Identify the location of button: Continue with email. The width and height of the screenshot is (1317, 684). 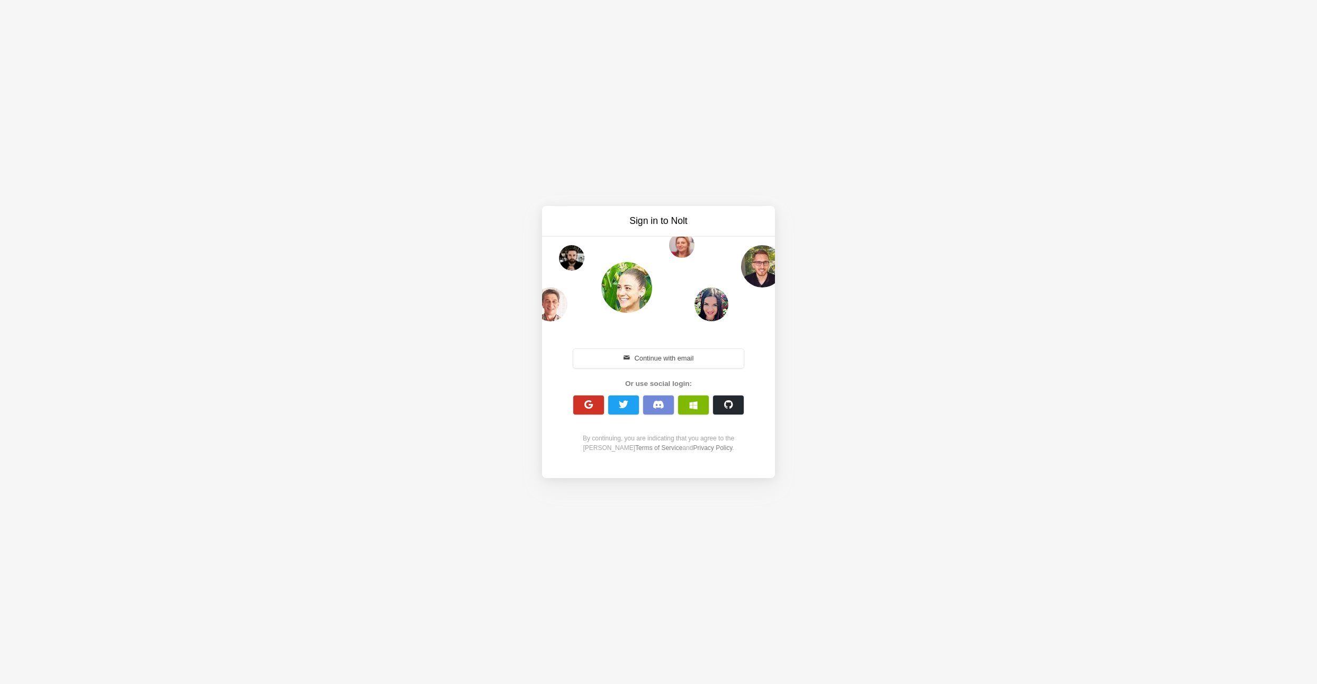
(658, 358).